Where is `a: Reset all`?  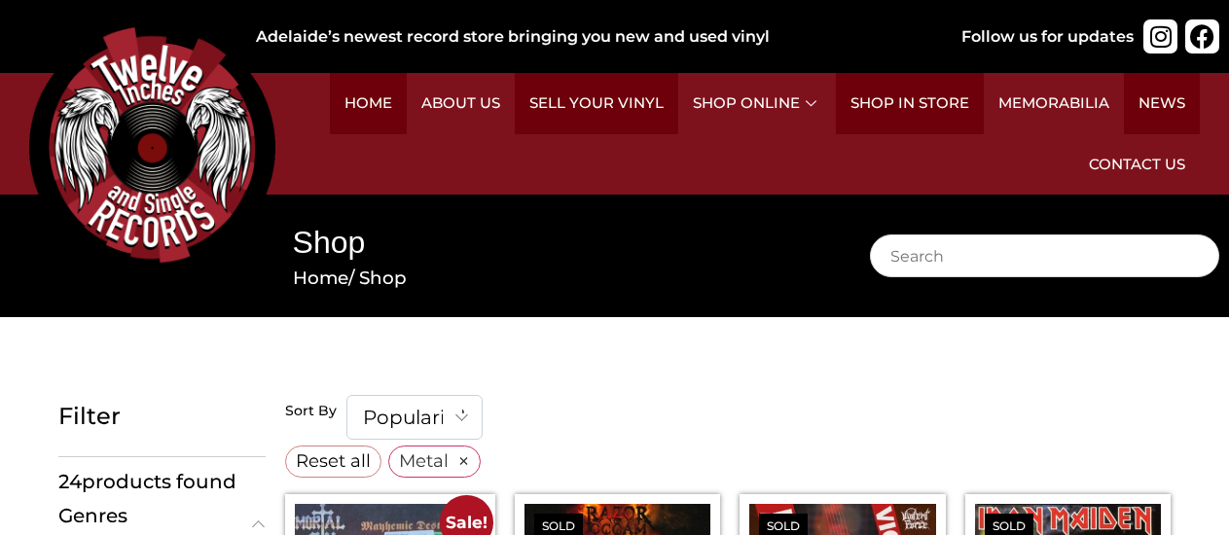
a: Reset all is located at coordinates (333, 461).